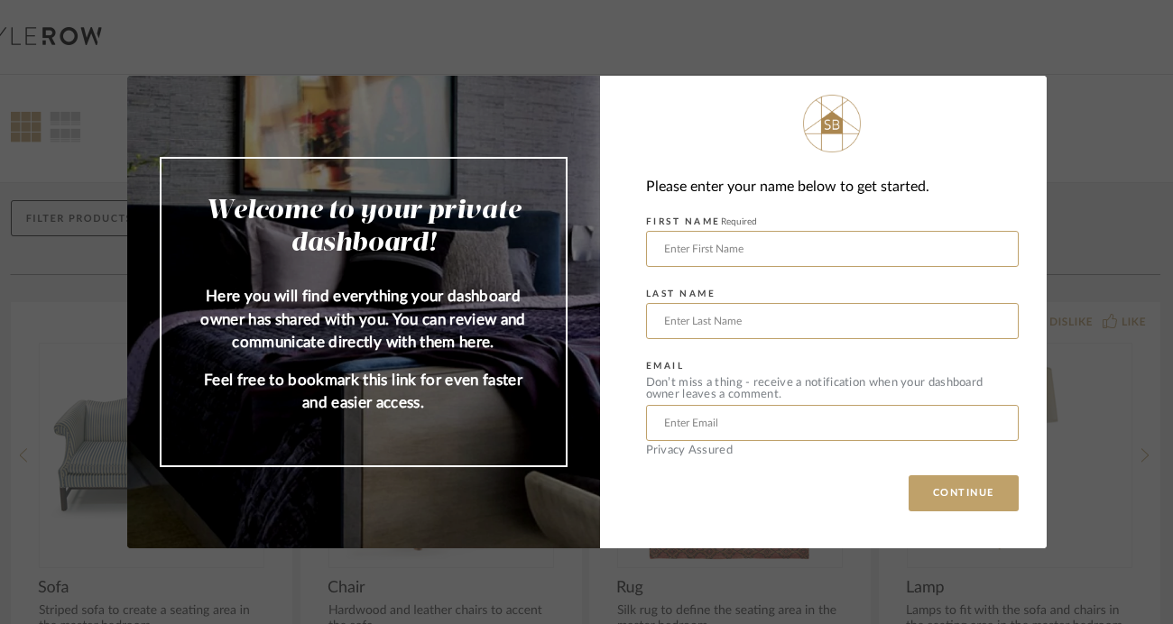  What do you see at coordinates (665, 366) in the screenshot?
I see `label: EMAIL` at bounding box center [665, 366].